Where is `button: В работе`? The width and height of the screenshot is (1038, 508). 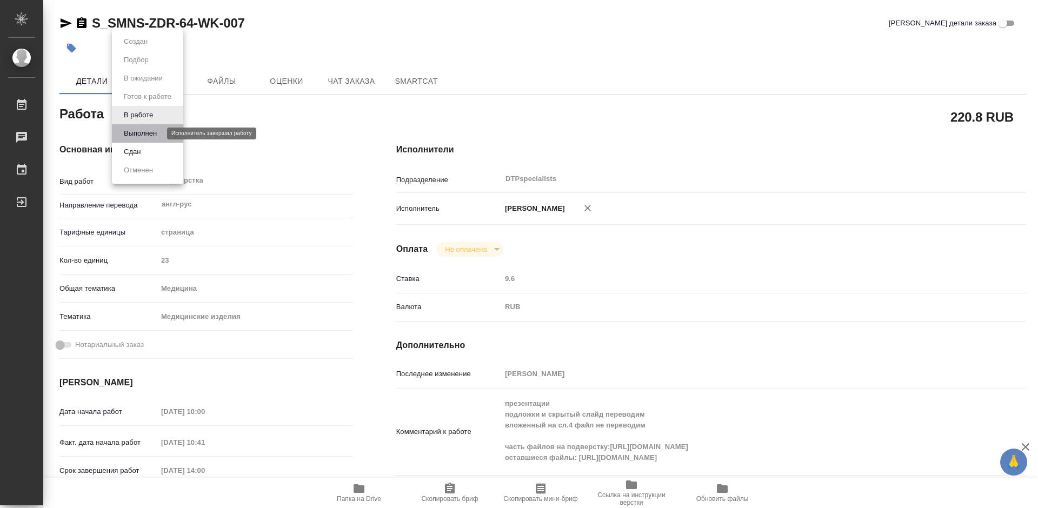 button: В работе is located at coordinates (138, 115).